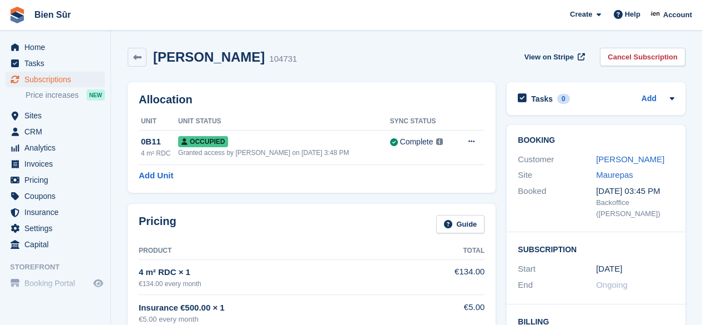 The width and height of the screenshot is (702, 325). Describe the element at coordinates (656, 14) in the screenshot. I see `img: Asmaa Habri` at that location.